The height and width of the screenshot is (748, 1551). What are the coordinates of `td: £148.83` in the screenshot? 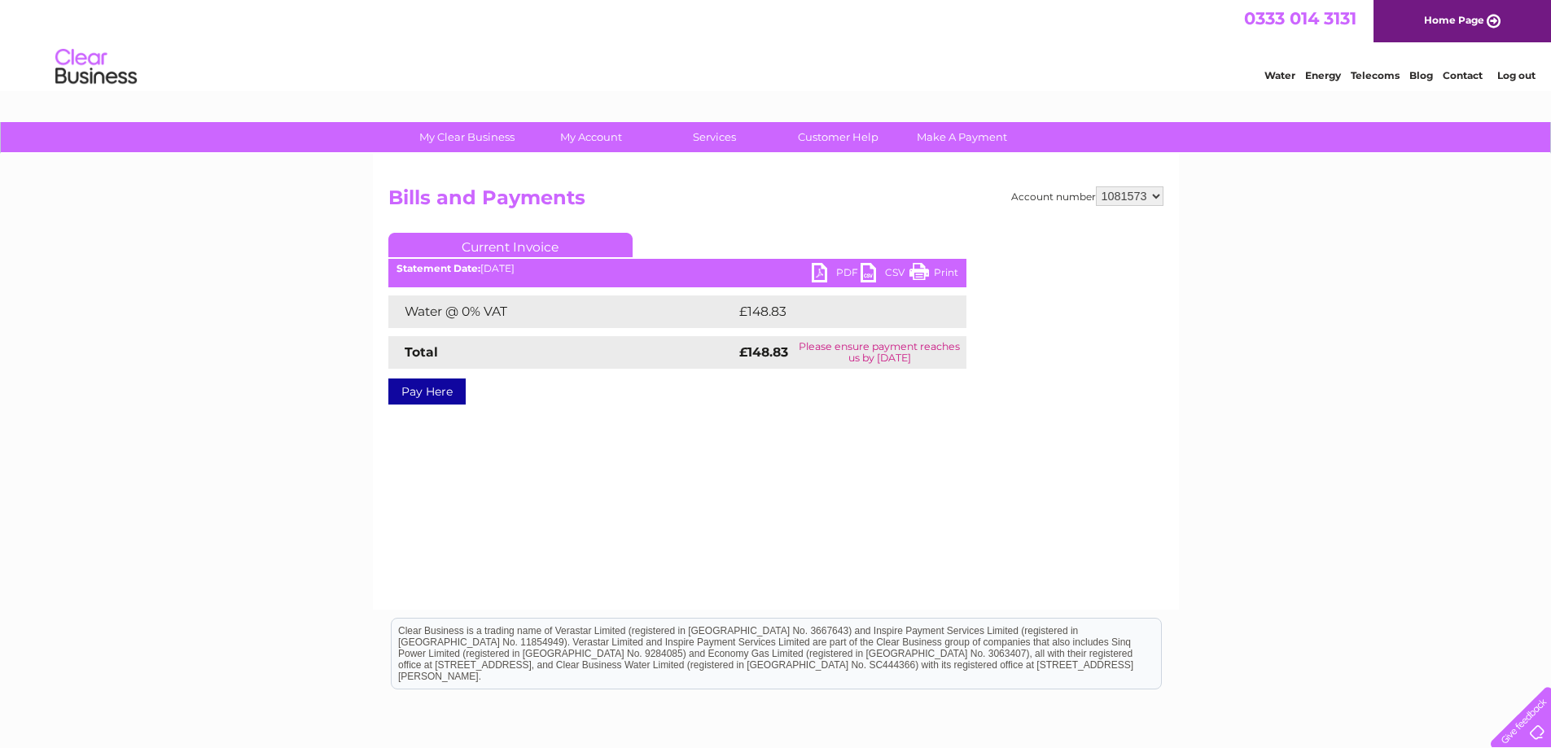 It's located at (836, 312).